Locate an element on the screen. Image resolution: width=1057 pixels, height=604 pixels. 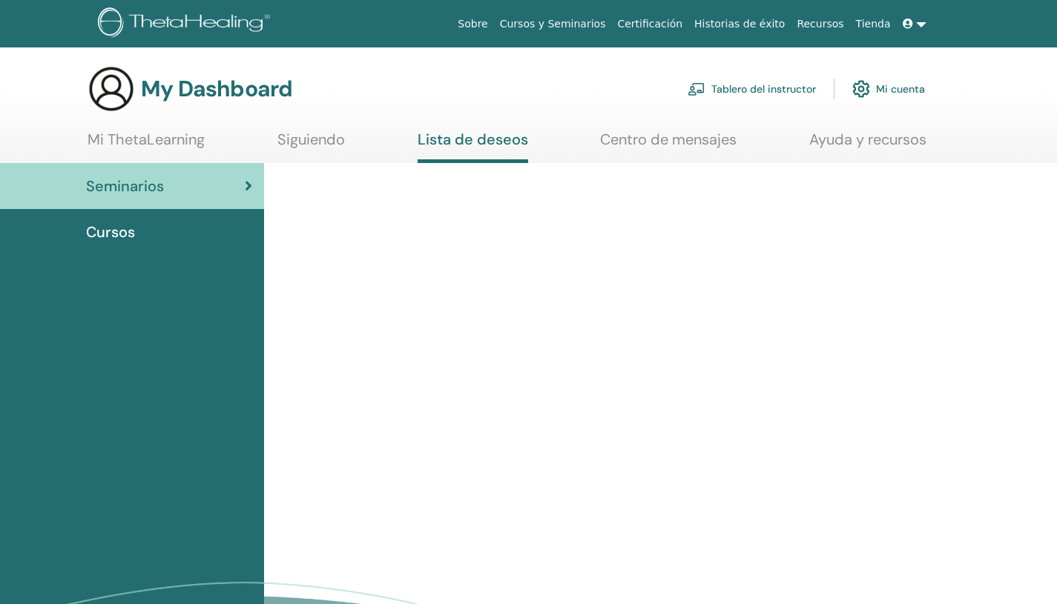
a: Mi ThetaLearning is located at coordinates (146, 145).